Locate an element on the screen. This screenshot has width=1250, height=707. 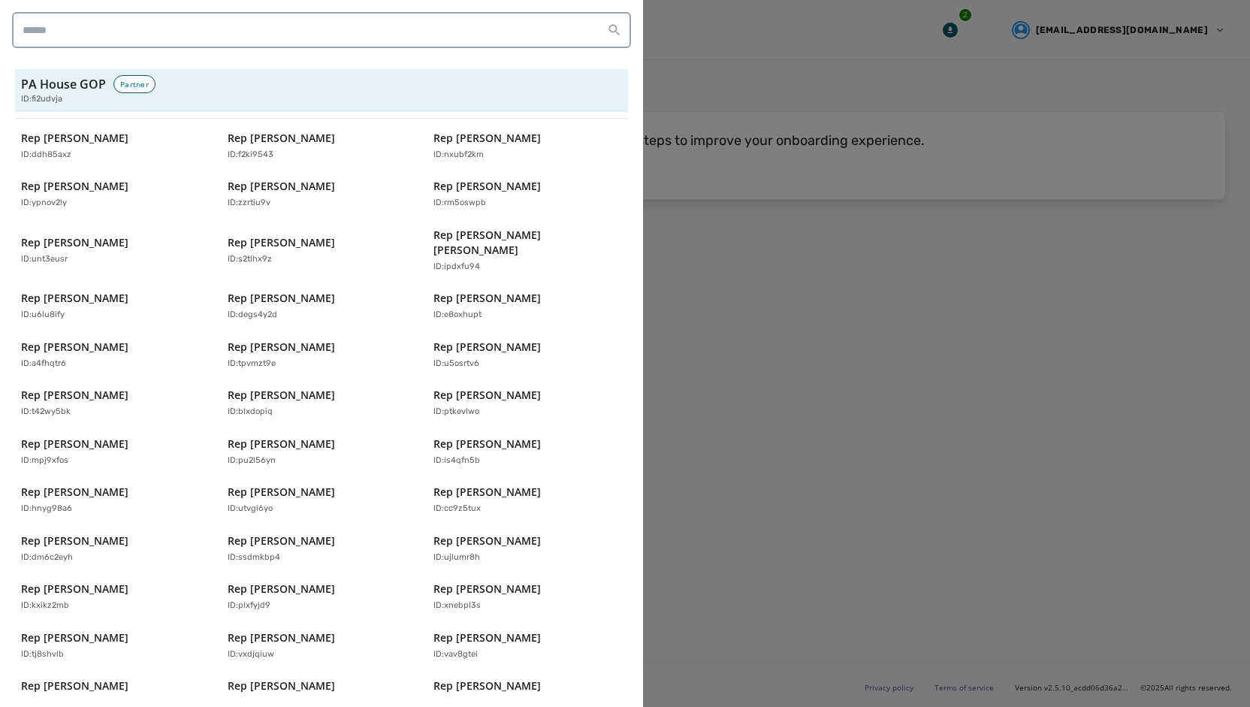
p: ID: u6lu8ify is located at coordinates (43, 315).